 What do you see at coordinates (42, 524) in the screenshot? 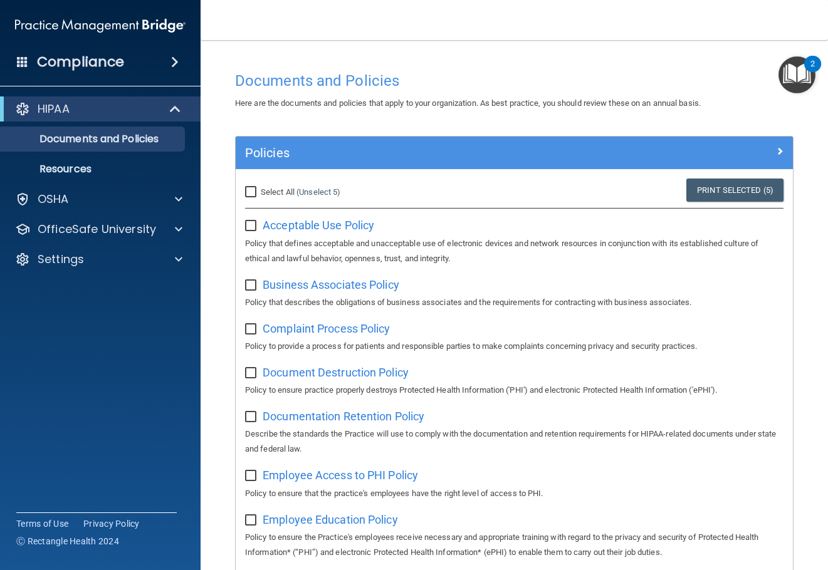
I see `a: Terms of Use` at bounding box center [42, 524].